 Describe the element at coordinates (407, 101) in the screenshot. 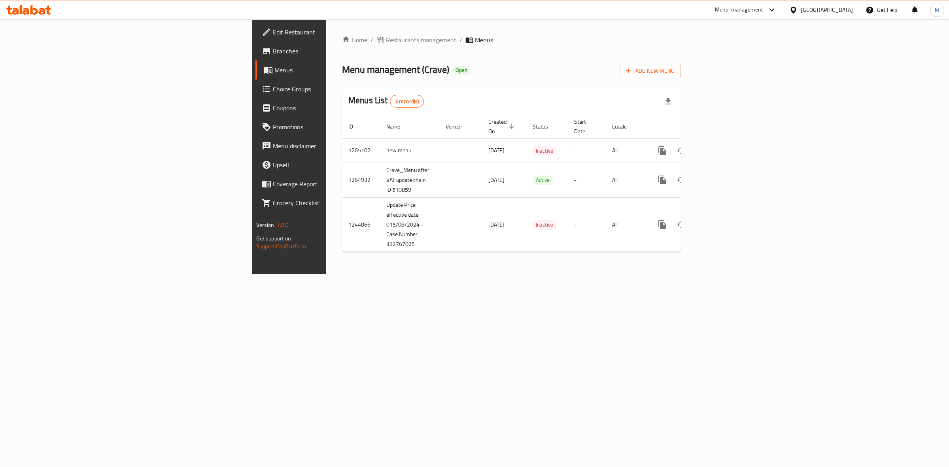

I see `div: Total records count` at that location.